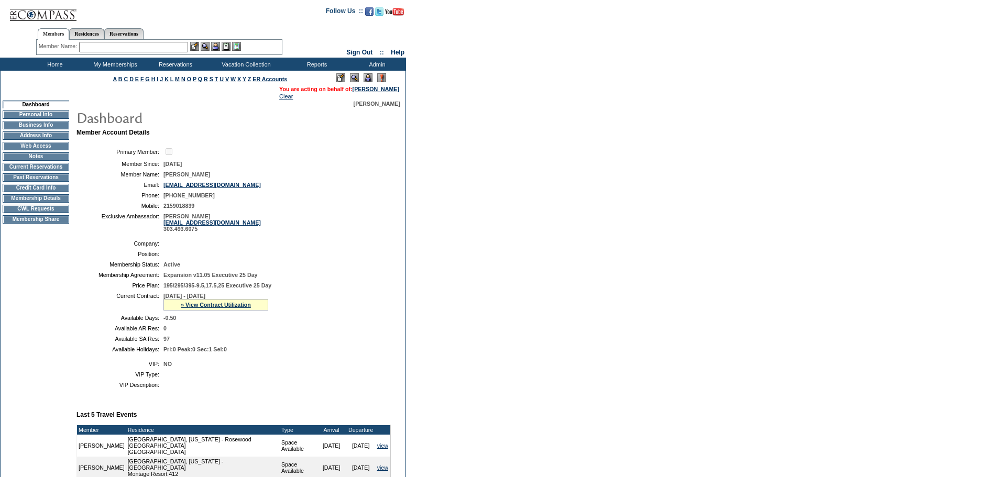 This screenshot has height=477, width=998. I want to click on td: Credit Card Info, so click(36, 188).